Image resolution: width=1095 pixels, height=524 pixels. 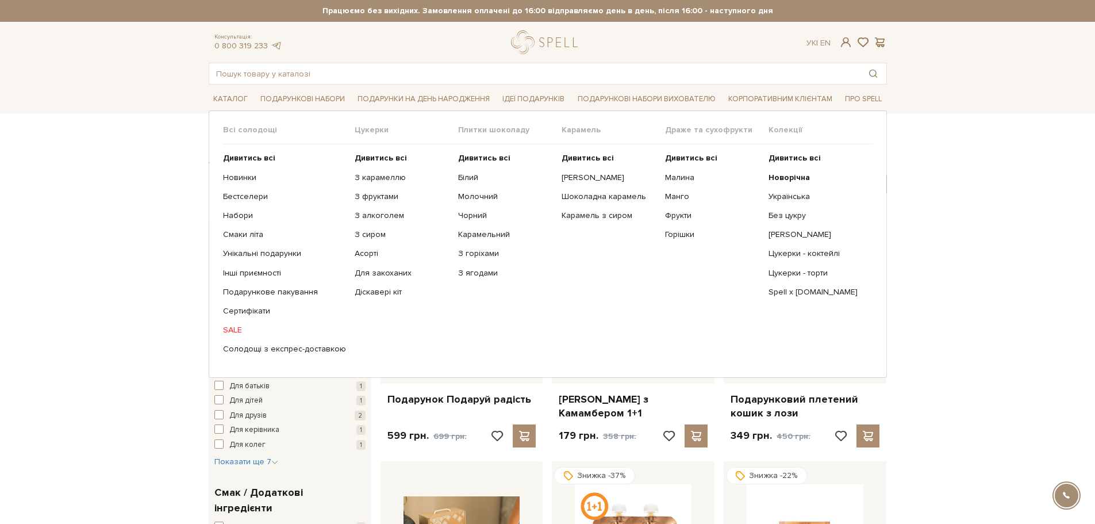 I want to click on button: Для батьків 1, so click(x=290, y=386).